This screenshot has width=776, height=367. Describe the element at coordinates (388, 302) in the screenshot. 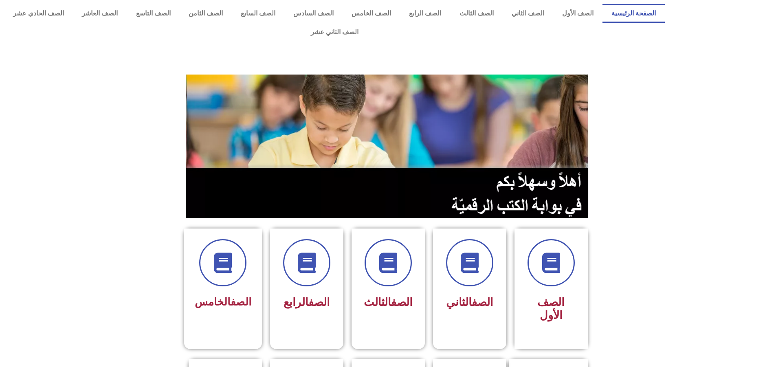

I see `span: الثالث` at that location.